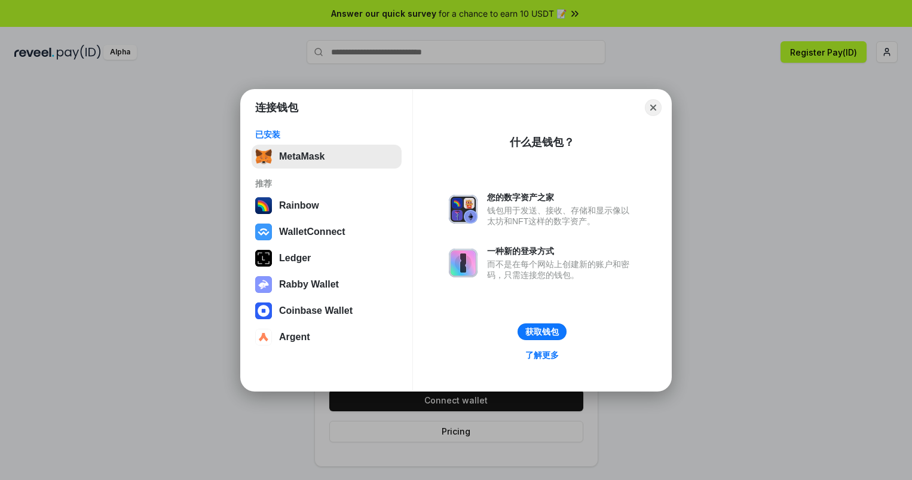  What do you see at coordinates (326, 311) in the screenshot?
I see `button: Coinbase Wallet` at bounding box center [326, 311].